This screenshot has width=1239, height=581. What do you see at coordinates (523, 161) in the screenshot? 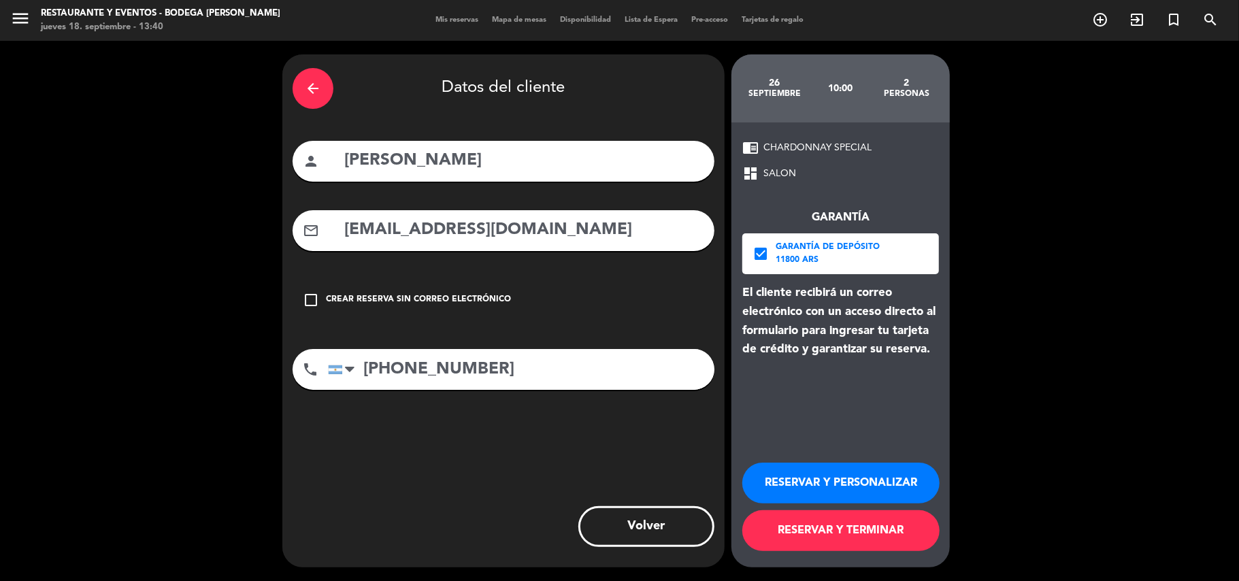
I see `input: Nombre del cliente` at bounding box center [523, 161].